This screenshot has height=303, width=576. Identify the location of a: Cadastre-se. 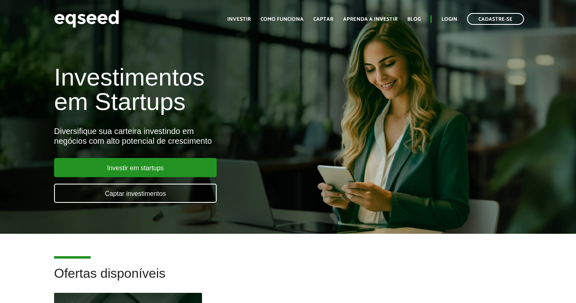
(496, 19).